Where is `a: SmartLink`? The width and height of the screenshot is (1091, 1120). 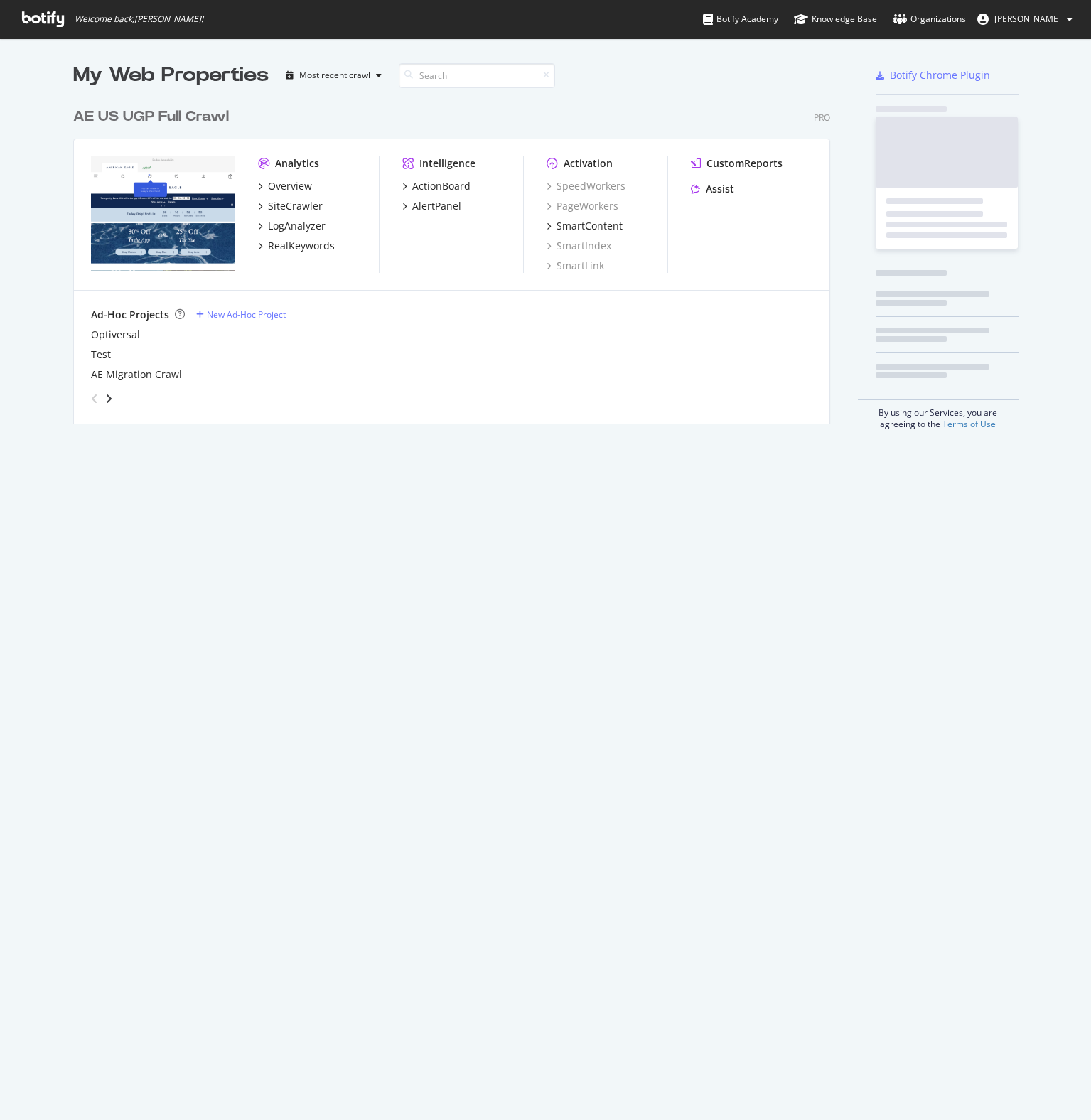 a: SmartLink is located at coordinates (575, 266).